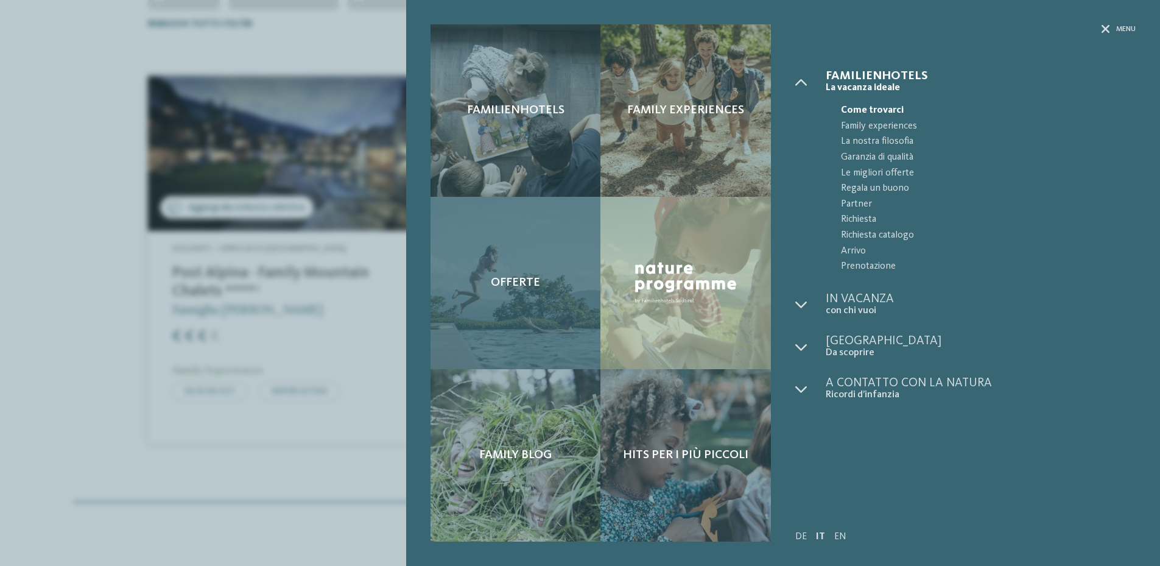 The width and height of the screenshot is (1160, 566). Describe the element at coordinates (686, 455) in the screenshot. I see `span: Hits per i più piccoli` at that location.